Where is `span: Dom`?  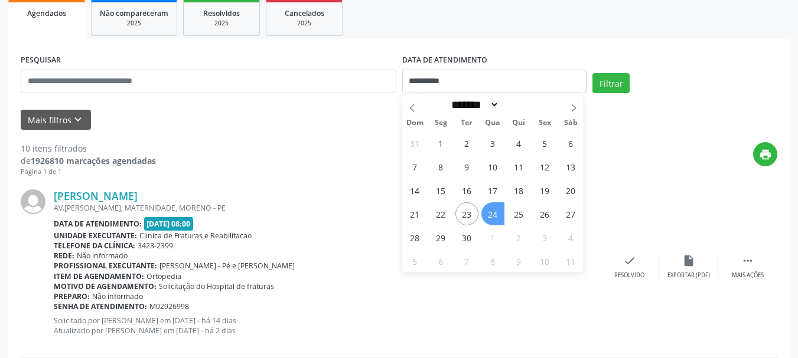 span: Dom is located at coordinates (415, 123).